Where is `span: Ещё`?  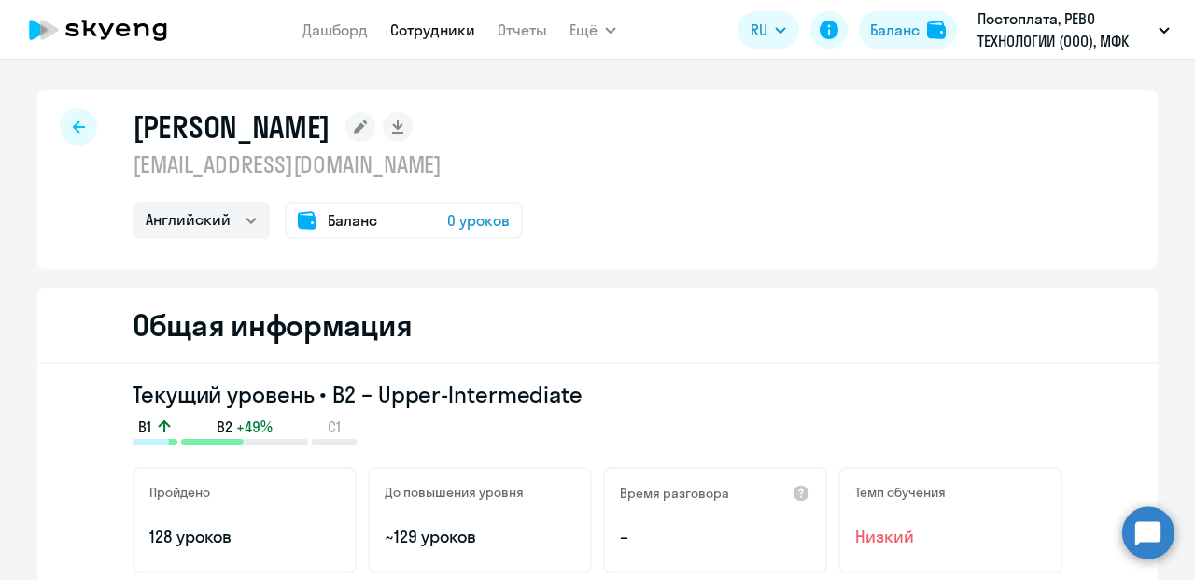
span: Ещё is located at coordinates (583, 30).